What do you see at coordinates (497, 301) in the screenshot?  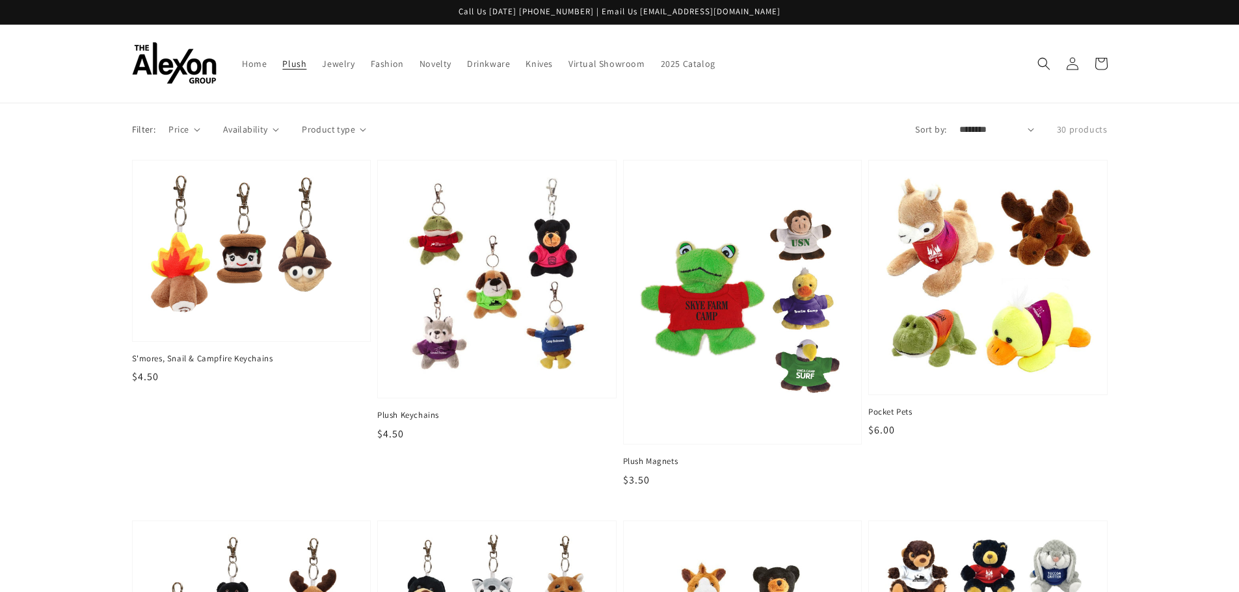 I see `a: Plush Keychains Plush Keychains $4.50` at bounding box center [497, 301].